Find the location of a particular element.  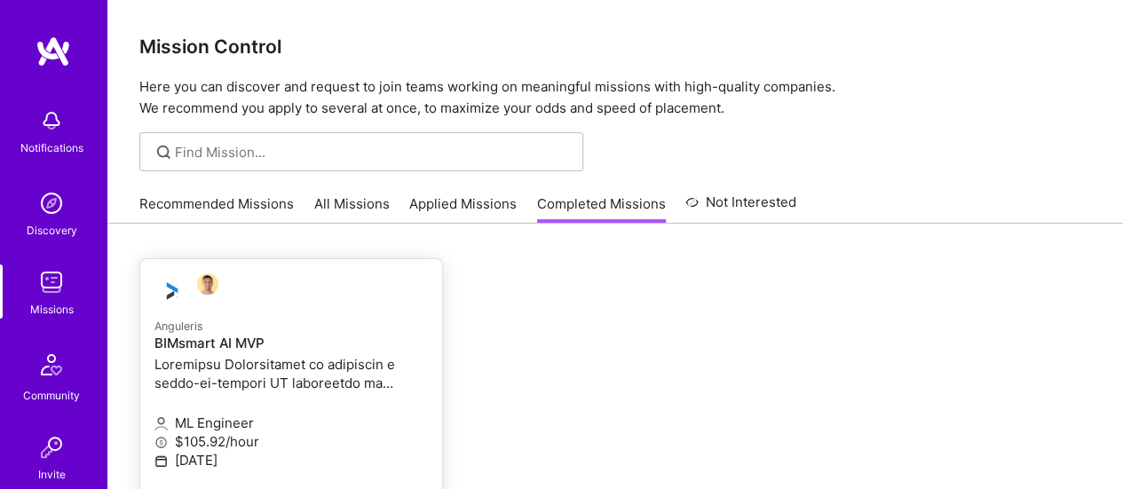

div: Invite is located at coordinates (51, 474).